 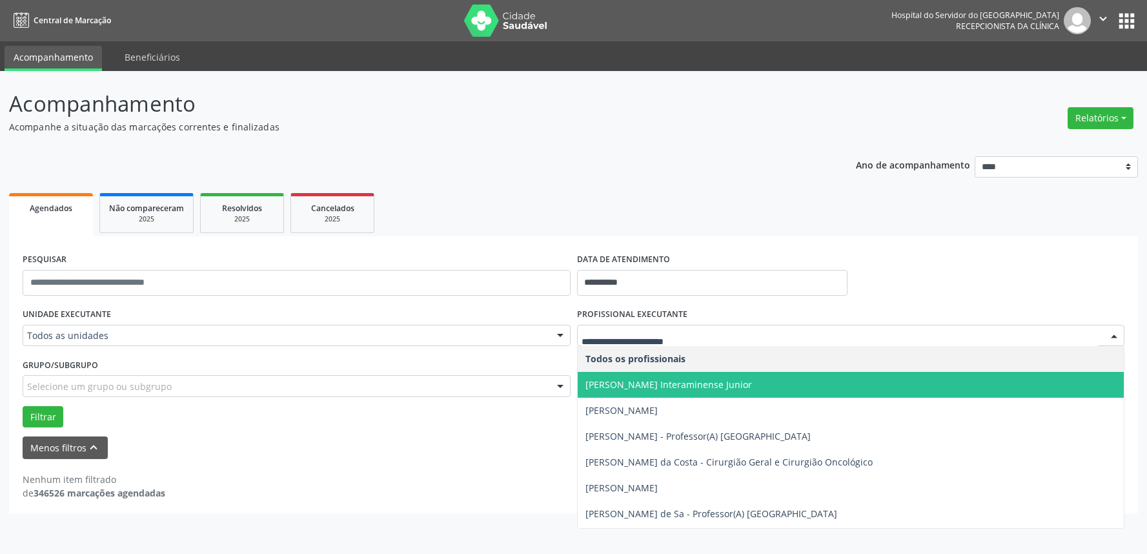 What do you see at coordinates (45, 260) in the screenshot?
I see `label: PESQUISAR` at bounding box center [45, 260].